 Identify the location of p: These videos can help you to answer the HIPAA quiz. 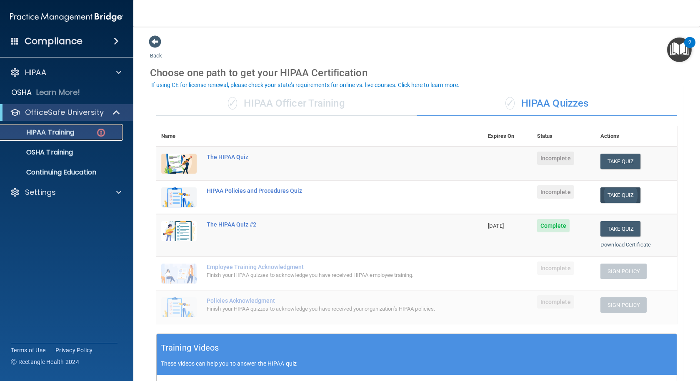
(417, 364).